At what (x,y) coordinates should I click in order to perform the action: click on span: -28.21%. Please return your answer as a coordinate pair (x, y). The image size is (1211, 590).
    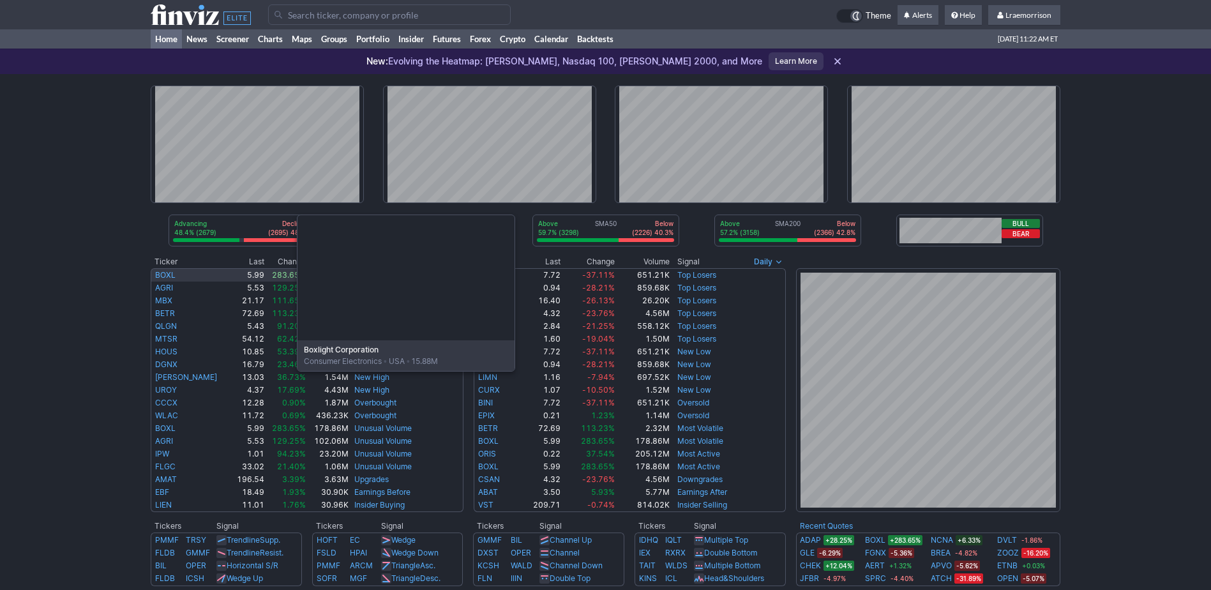
    Looking at the image, I should click on (598, 287).